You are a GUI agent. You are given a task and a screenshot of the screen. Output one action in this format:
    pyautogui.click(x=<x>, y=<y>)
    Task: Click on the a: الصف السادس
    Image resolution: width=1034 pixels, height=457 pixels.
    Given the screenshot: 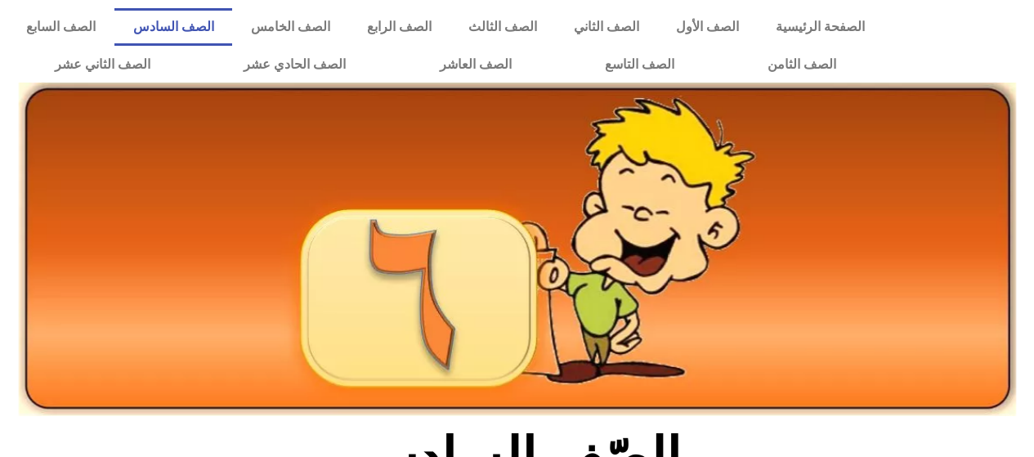 What is the action you would take?
    pyautogui.click(x=173, y=27)
    